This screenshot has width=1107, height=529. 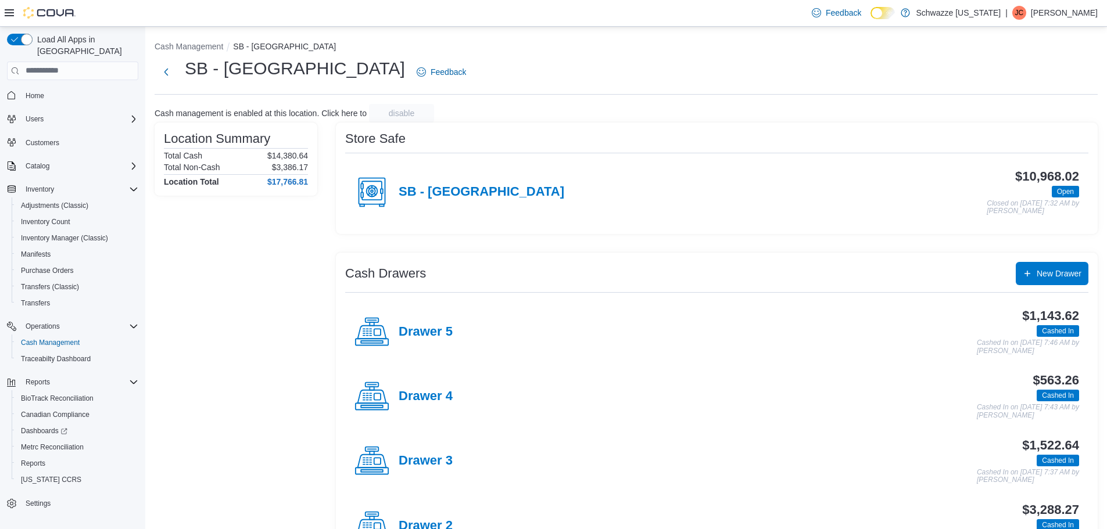 What do you see at coordinates (50, 287) in the screenshot?
I see `a: Transfers (Classic)` at bounding box center [50, 287].